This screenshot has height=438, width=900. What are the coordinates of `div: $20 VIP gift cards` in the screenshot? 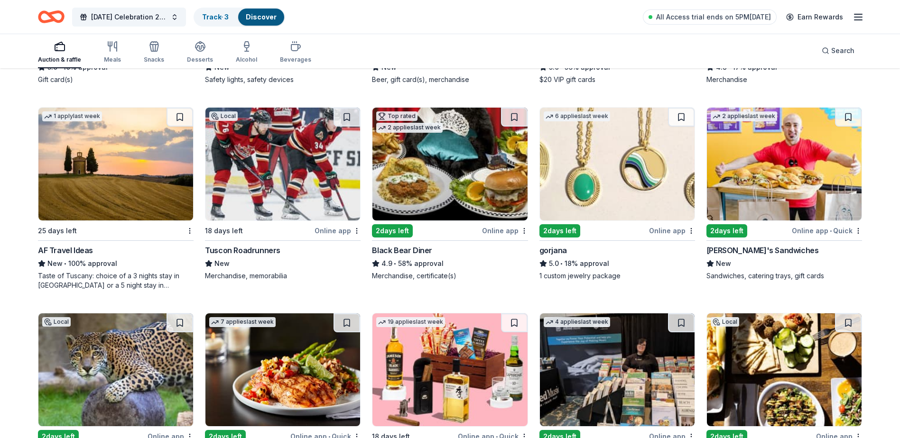 It's located at (617, 80).